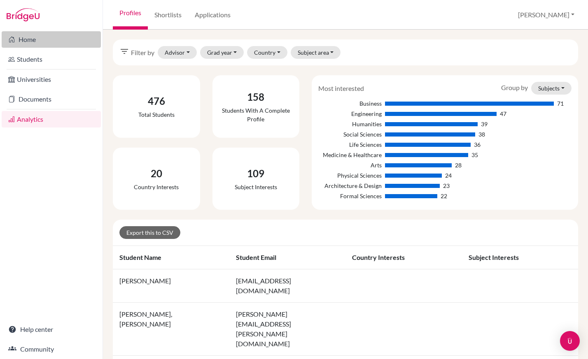 This screenshot has height=359, width=588. What do you see at coordinates (350, 175) in the screenshot?
I see `div: Physical Sciences` at bounding box center [350, 175].